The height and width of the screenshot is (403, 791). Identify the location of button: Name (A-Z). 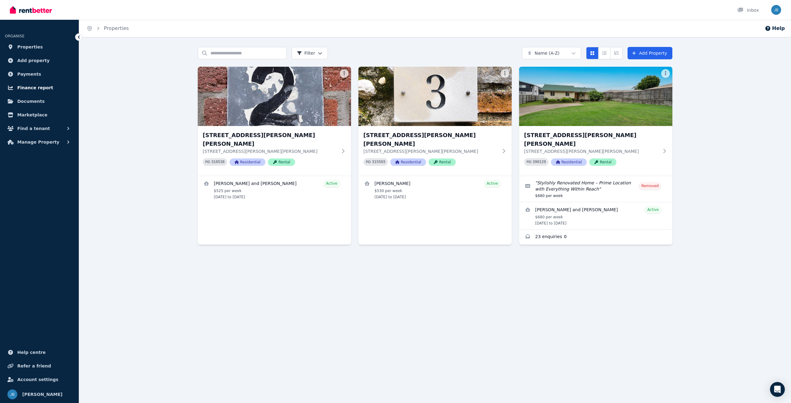
(552, 53).